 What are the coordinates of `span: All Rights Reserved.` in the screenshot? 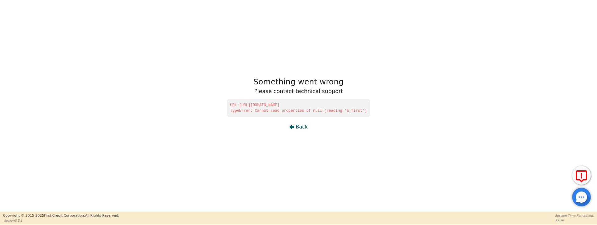 It's located at (102, 216).